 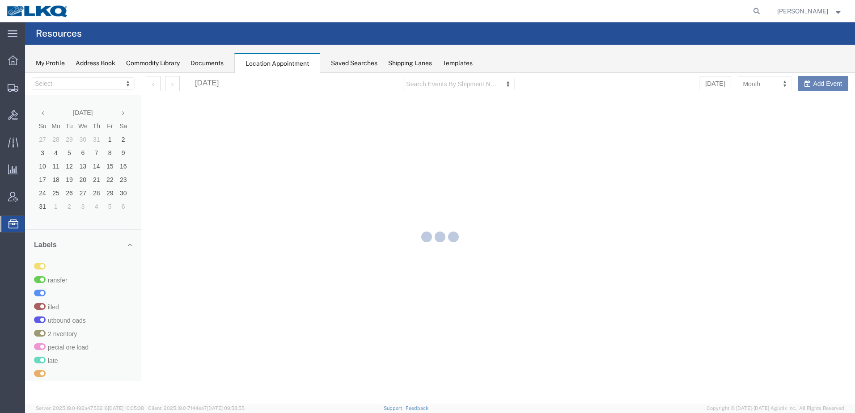 I want to click on a: Support, so click(x=395, y=408).